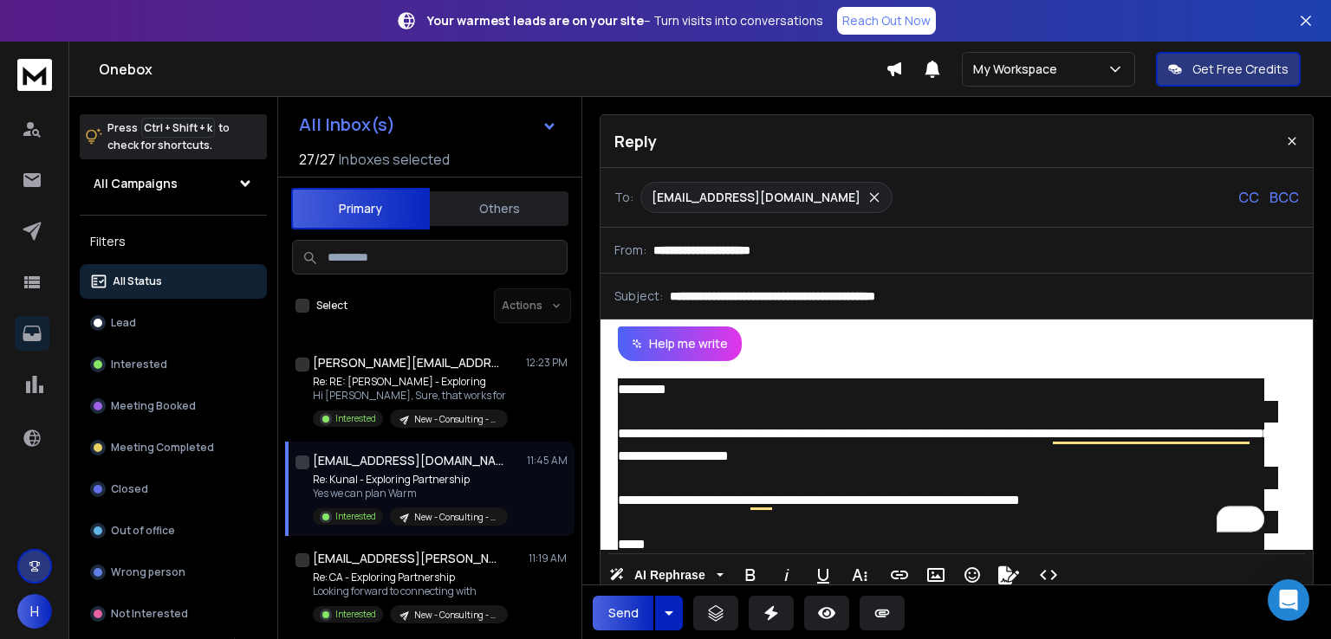 This screenshot has height=639, width=1331. I want to click on span: 27 / 27, so click(317, 159).